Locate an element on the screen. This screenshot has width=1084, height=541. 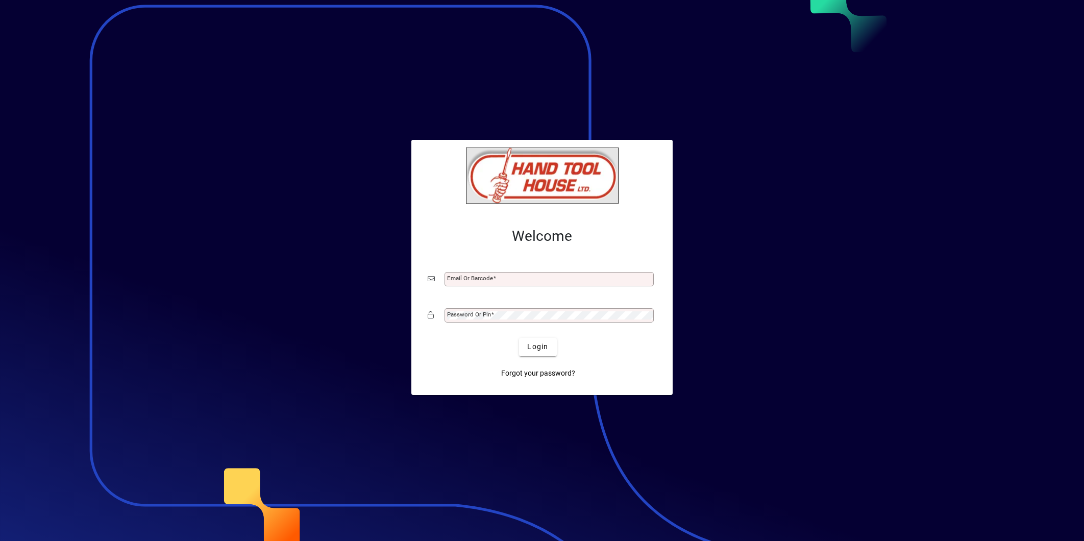
button: Login is located at coordinates (537, 347).